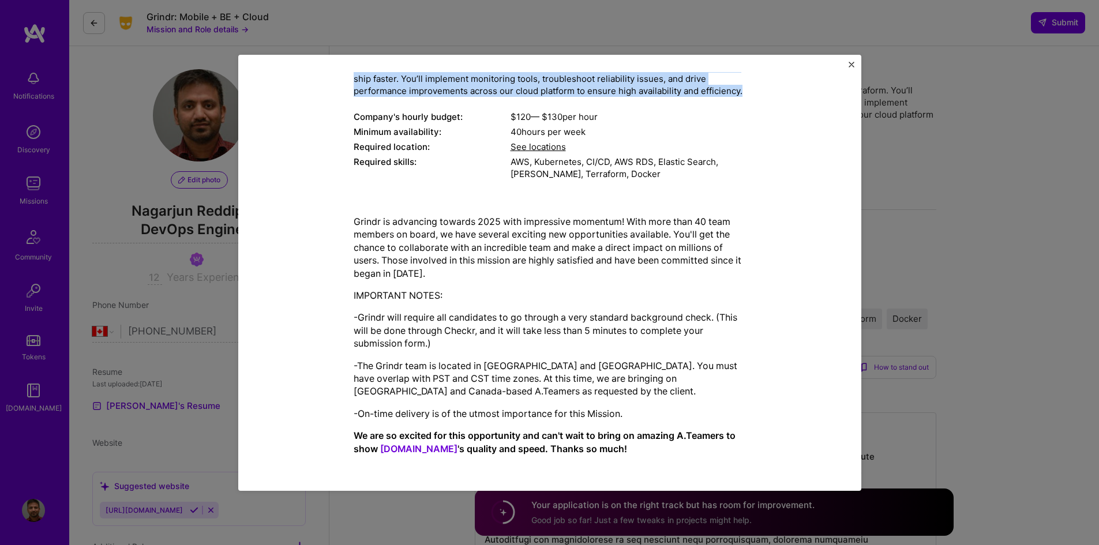 The image size is (1099, 545). I want to click on div: You’ll build and maintain scalable, secure cloud infrastructure using AWS, Kubernetes, and Terraf..., so click(550, 73).